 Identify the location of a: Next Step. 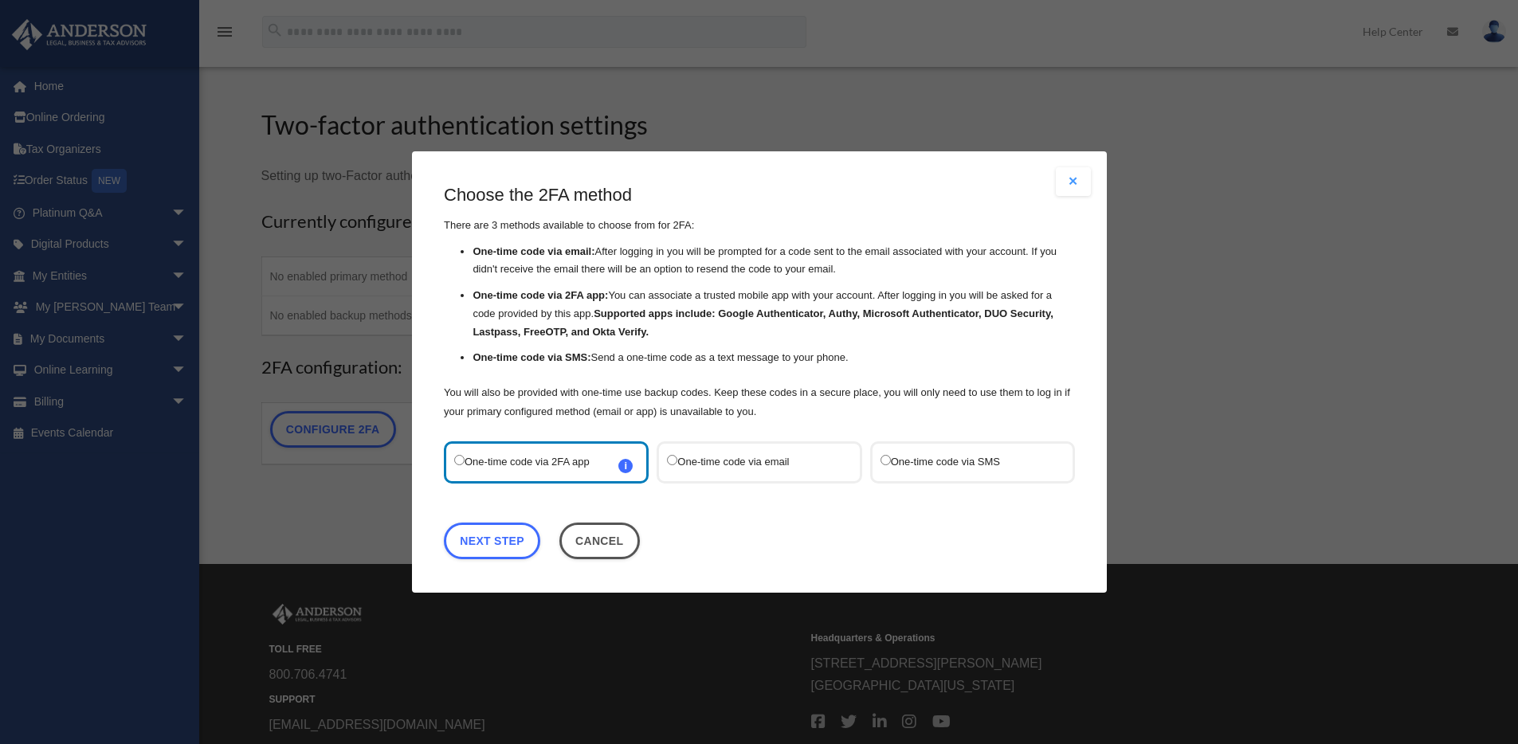
(492, 541).